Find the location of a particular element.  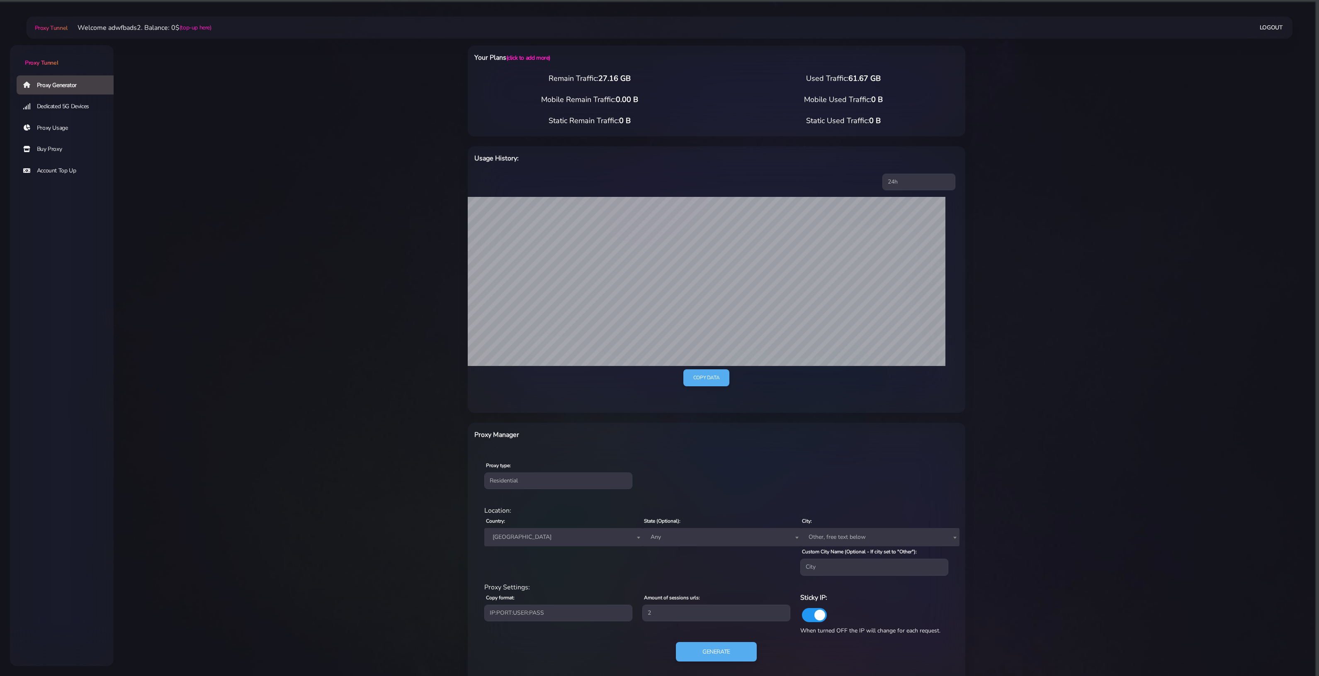

div: Used Traffic: is located at coordinates (843, 78).